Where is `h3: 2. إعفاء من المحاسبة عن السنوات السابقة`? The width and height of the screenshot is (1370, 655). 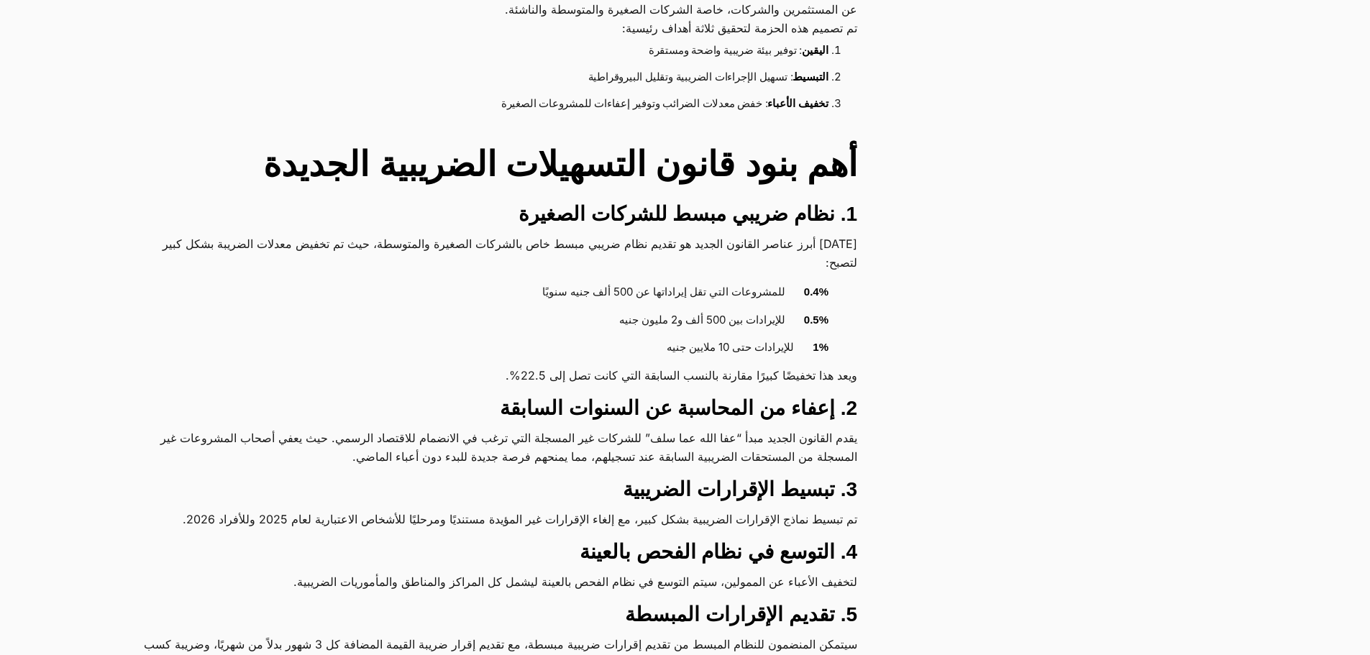
h3: 2. إعفاء من المحاسبة عن السنوات السابقة is located at coordinates (499, 409).